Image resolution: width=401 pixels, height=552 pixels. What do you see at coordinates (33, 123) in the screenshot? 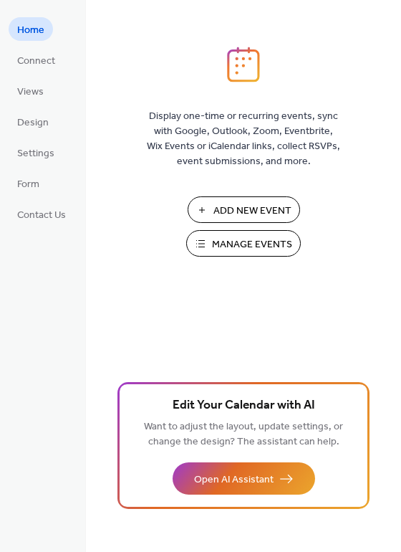
I see `span: Design` at bounding box center [33, 123].